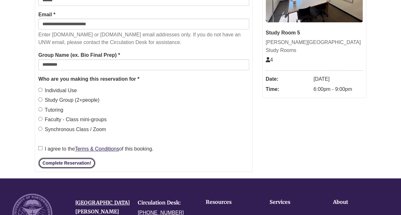  What do you see at coordinates (40, 129) in the screenshot?
I see `input: Synchronous Class / Zoom` at bounding box center [40, 129].